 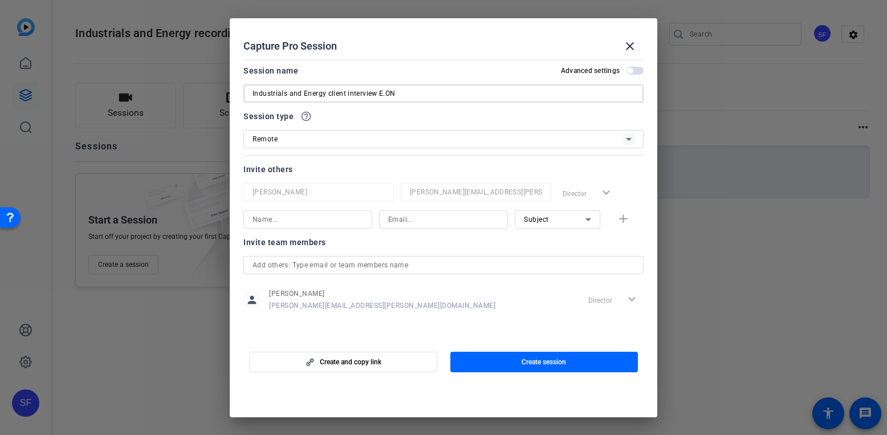 I want to click on div: Capture Pro Session, so click(x=443, y=46).